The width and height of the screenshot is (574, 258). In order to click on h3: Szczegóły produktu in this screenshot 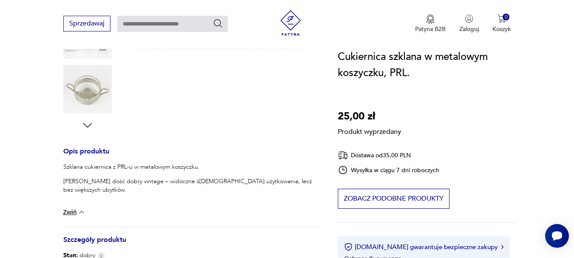, I will do `click(190, 244)`.